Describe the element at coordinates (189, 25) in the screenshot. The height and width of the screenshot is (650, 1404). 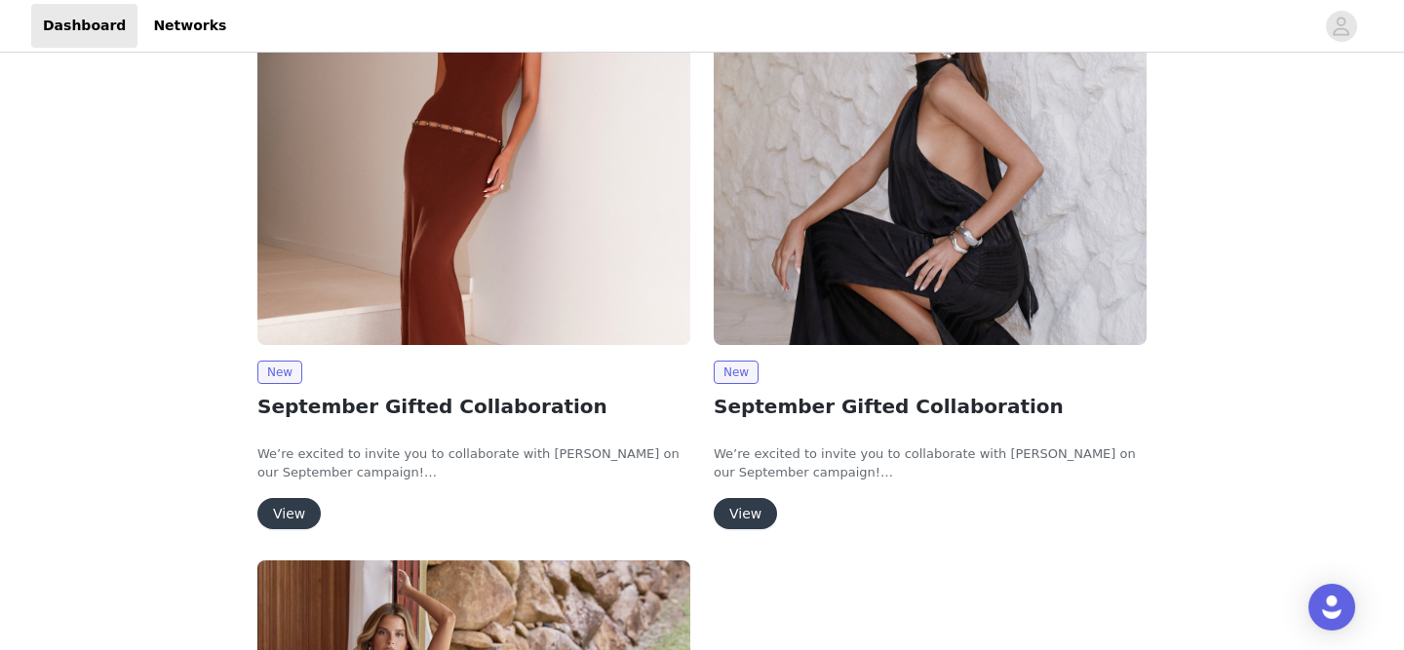
I see `a: Networks` at that location.